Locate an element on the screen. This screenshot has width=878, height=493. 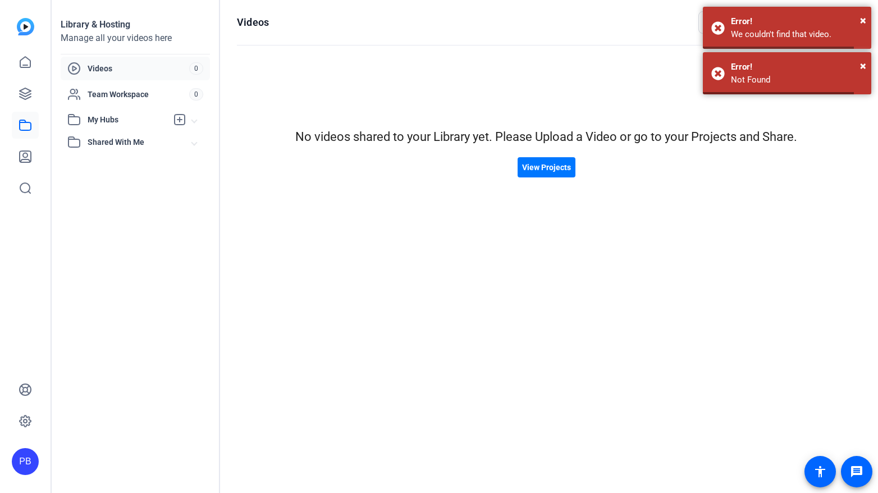
div: Manage all your videos here is located at coordinates (135, 38).